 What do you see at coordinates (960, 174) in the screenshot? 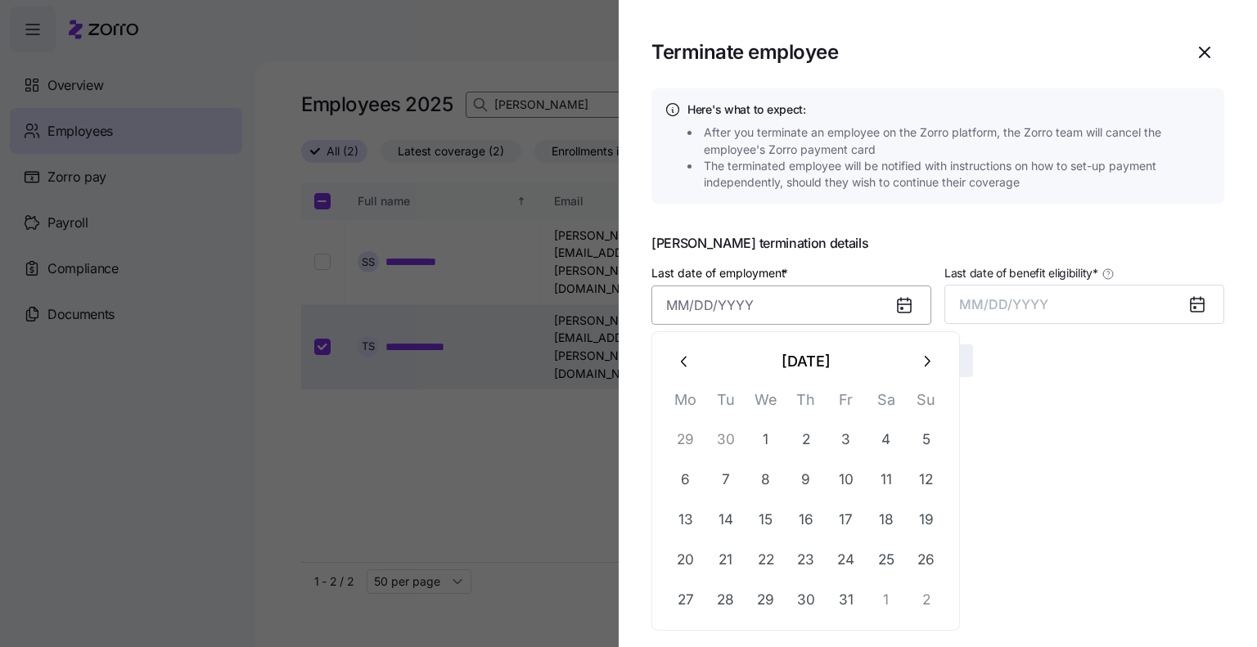
I see `span: The terminated employee will be notified with instructions on how to set-up payment independently...` at bounding box center [960, 174].